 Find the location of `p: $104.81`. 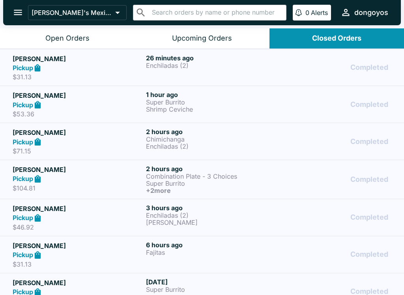

p: $104.81 is located at coordinates (78, 188).